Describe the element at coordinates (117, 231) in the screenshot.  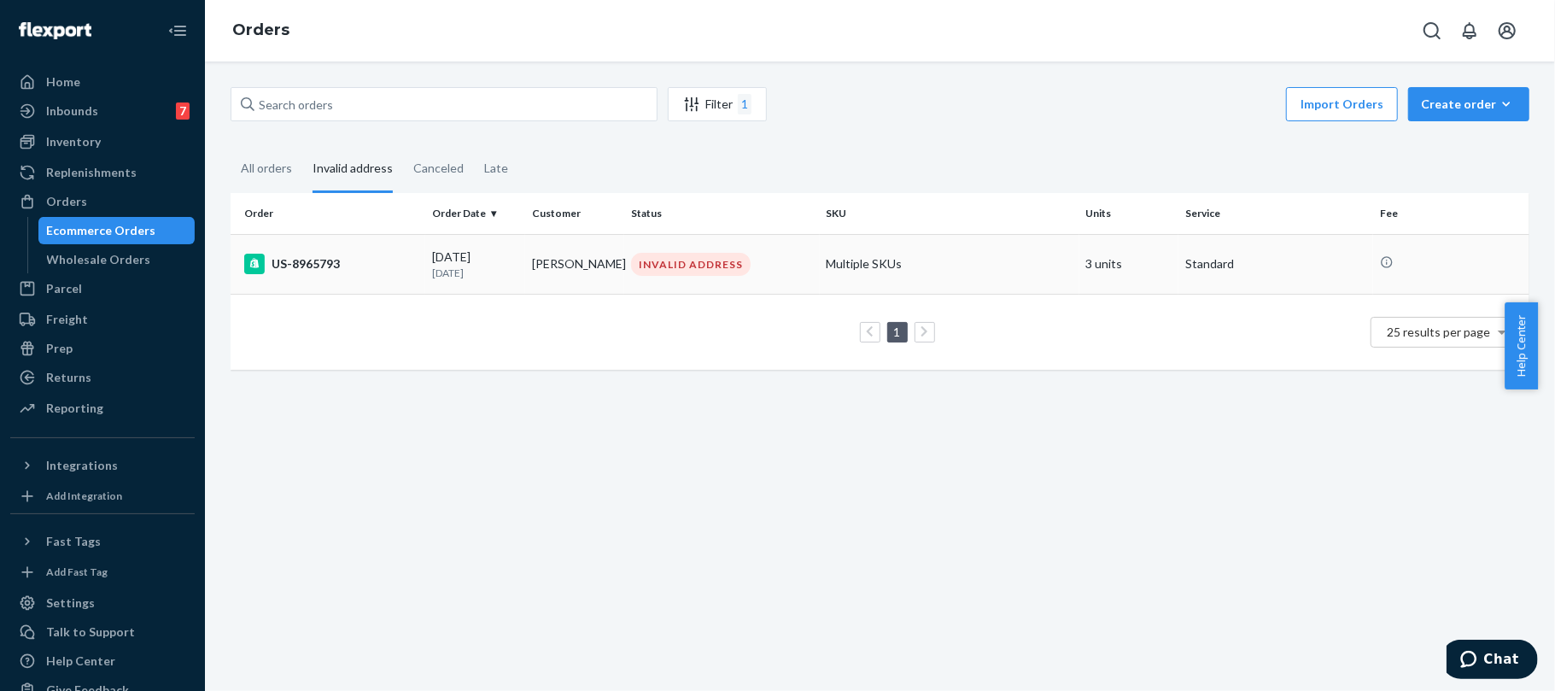
I see `a: Ecommerce Orders` at that location.